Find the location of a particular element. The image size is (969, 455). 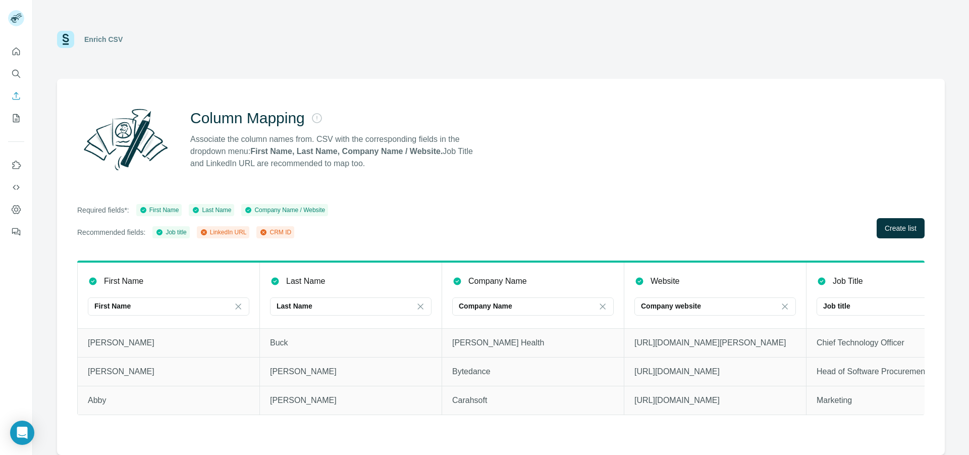

p: Abby is located at coordinates (169, 400).